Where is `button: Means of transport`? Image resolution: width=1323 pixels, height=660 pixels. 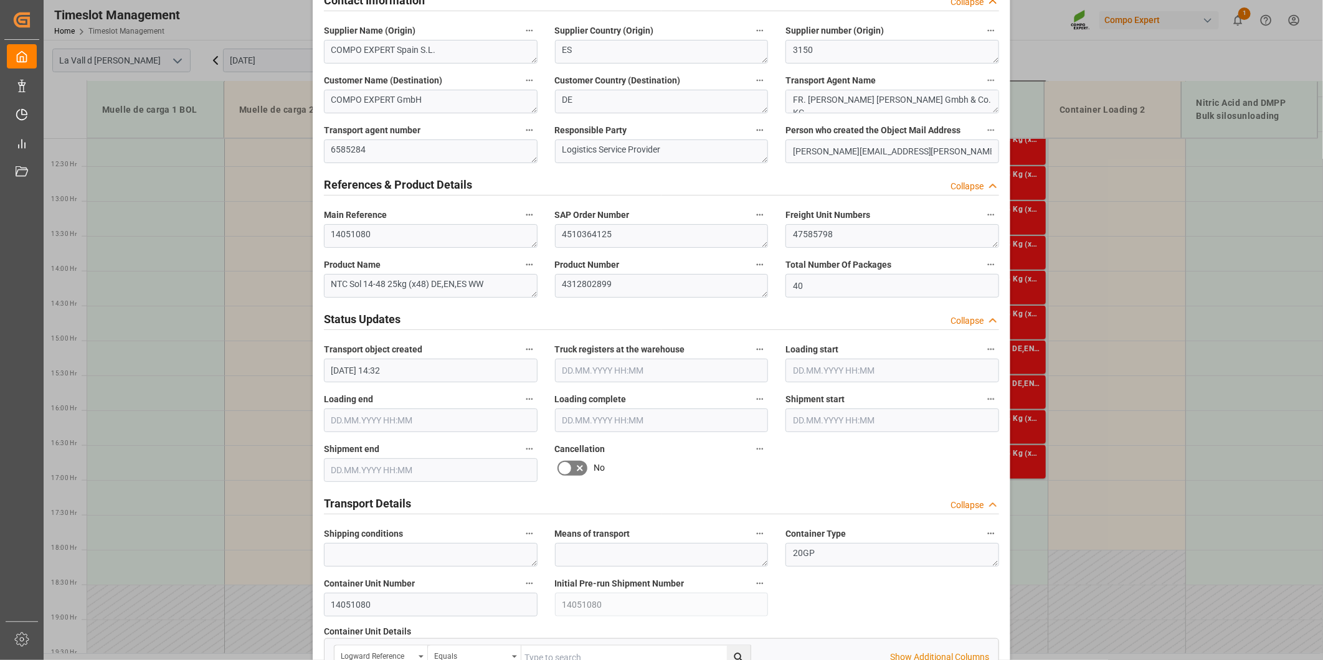
button: Means of transport is located at coordinates (760, 534).